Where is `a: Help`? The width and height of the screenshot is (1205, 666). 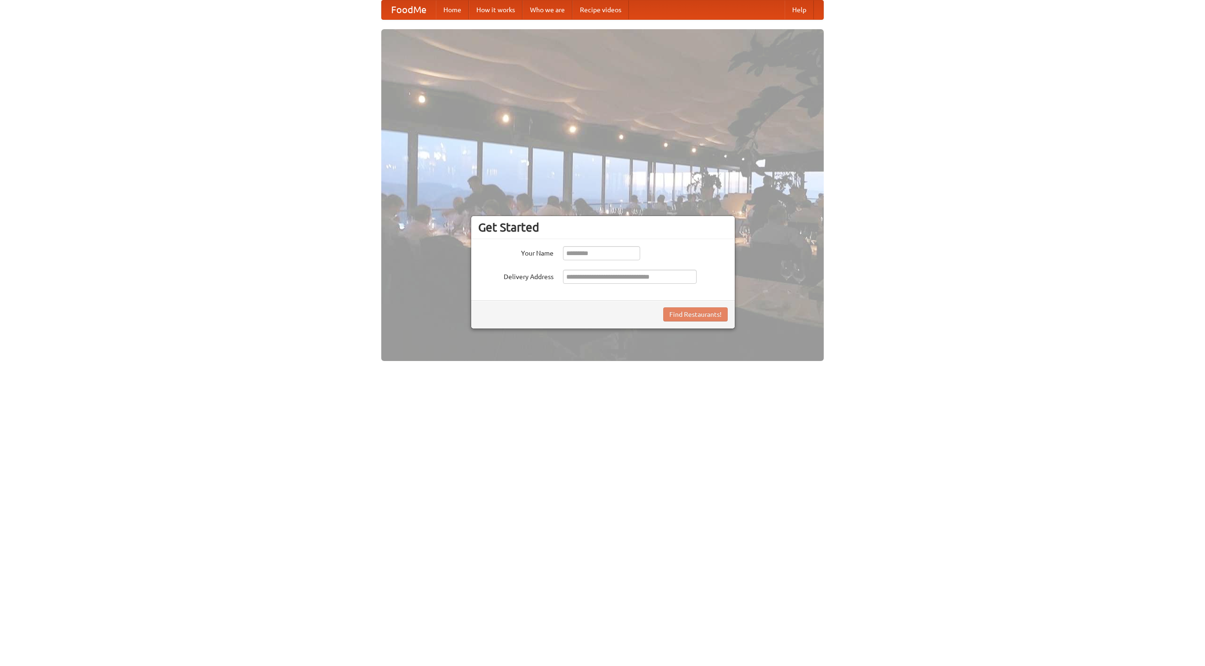 a: Help is located at coordinates (799, 10).